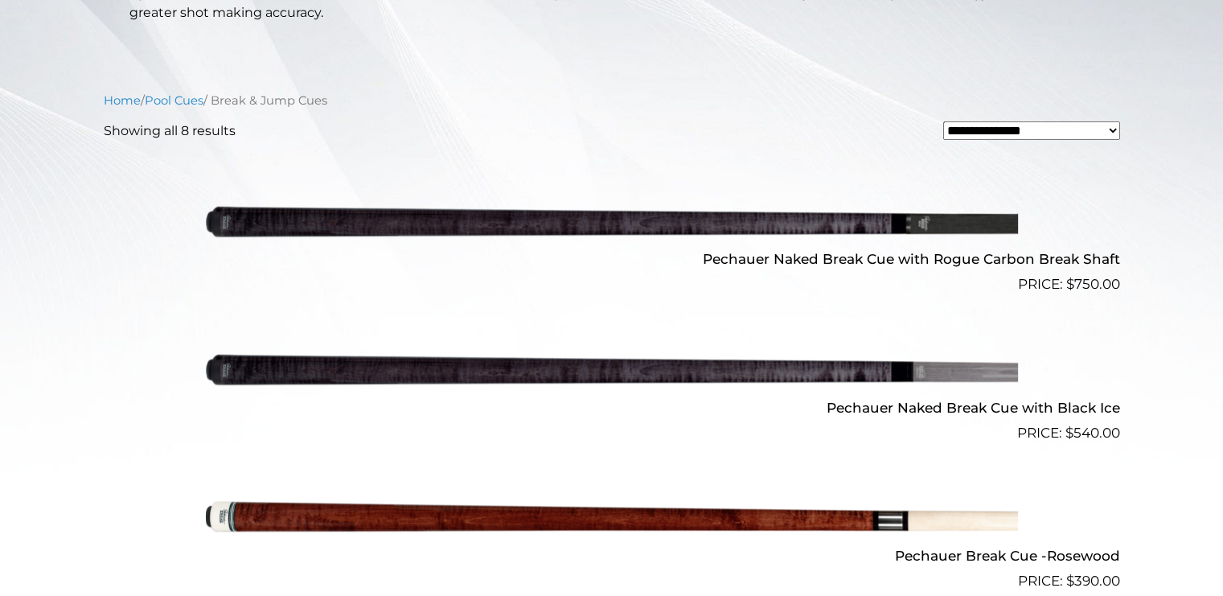  Describe the element at coordinates (612, 221) in the screenshot. I see `img: Pechauer Naked Break Cue with Rogue Carbon Break Shaft` at that location.